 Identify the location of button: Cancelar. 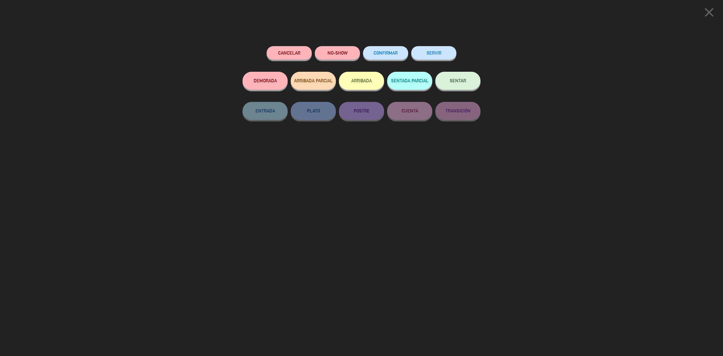
(289, 53).